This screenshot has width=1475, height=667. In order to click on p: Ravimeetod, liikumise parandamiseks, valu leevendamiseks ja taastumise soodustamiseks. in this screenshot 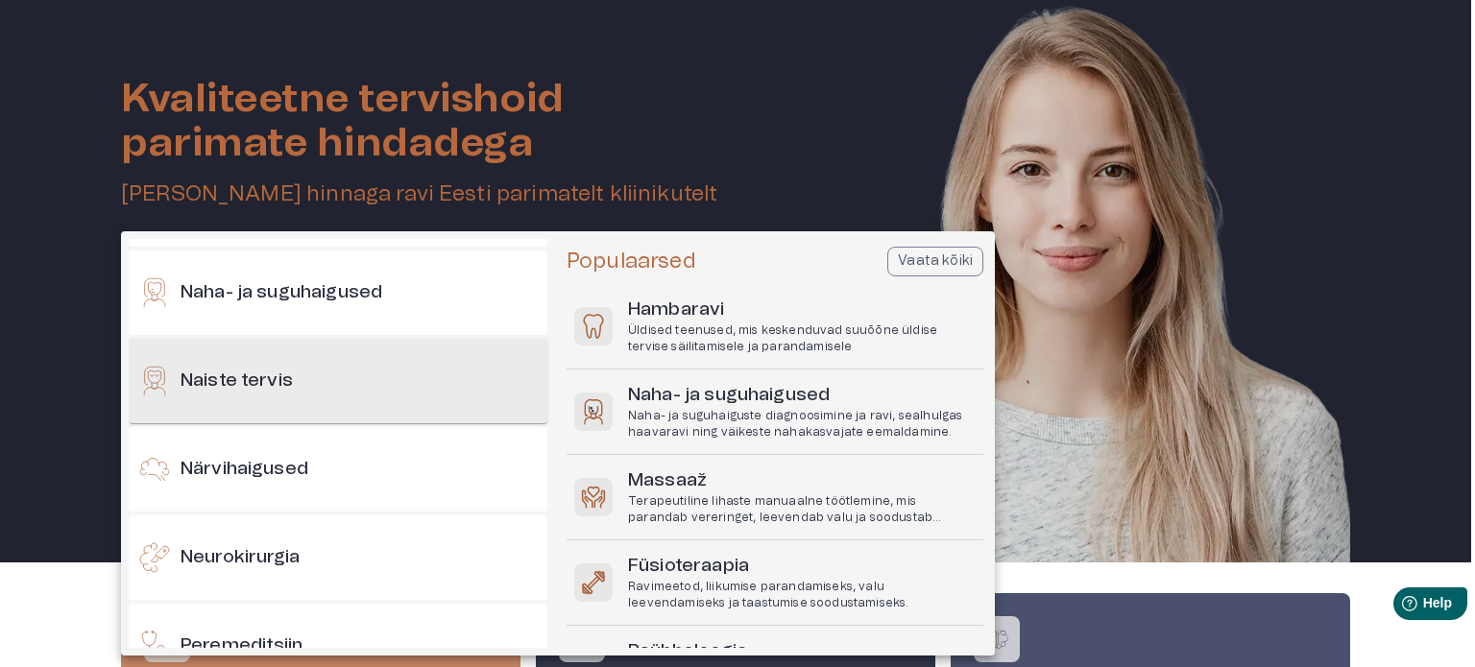, I will do `click(802, 595)`.